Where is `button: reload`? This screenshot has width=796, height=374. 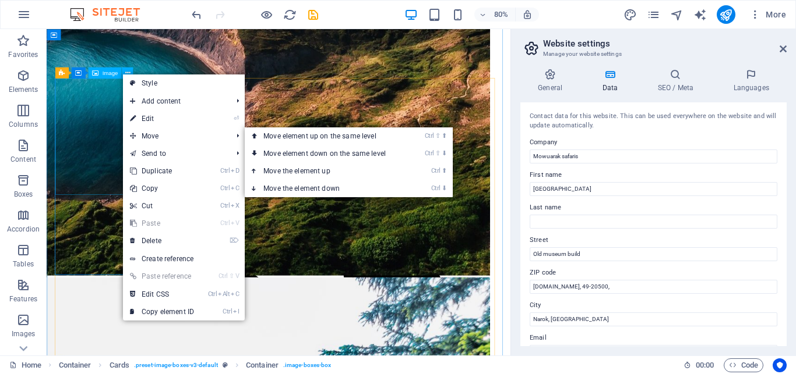 button: reload is located at coordinates (289, 15).